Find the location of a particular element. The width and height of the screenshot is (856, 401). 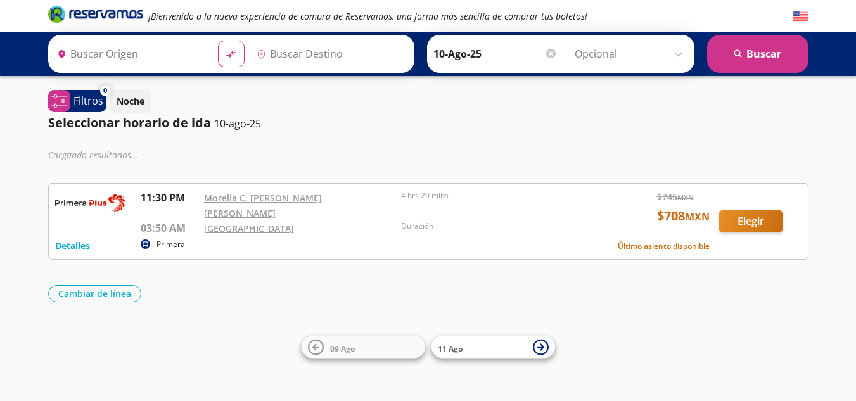

p: Primera is located at coordinates (170, 245).